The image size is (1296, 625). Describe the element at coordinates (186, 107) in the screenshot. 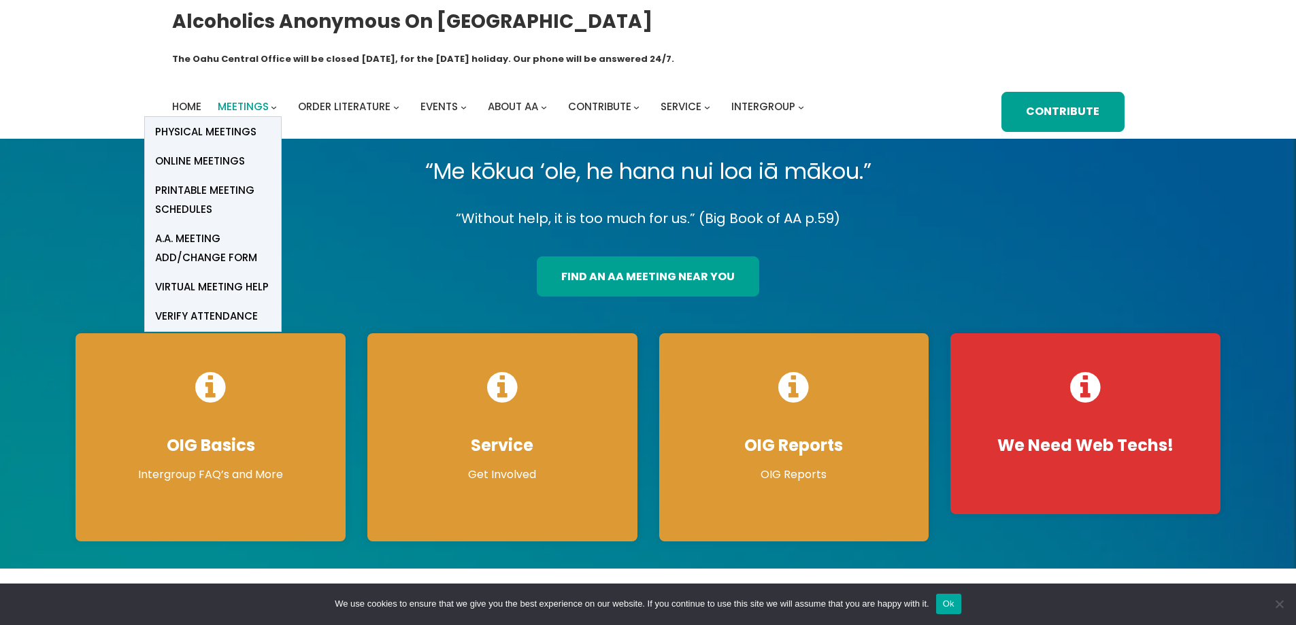

I see `a: Home` at that location.